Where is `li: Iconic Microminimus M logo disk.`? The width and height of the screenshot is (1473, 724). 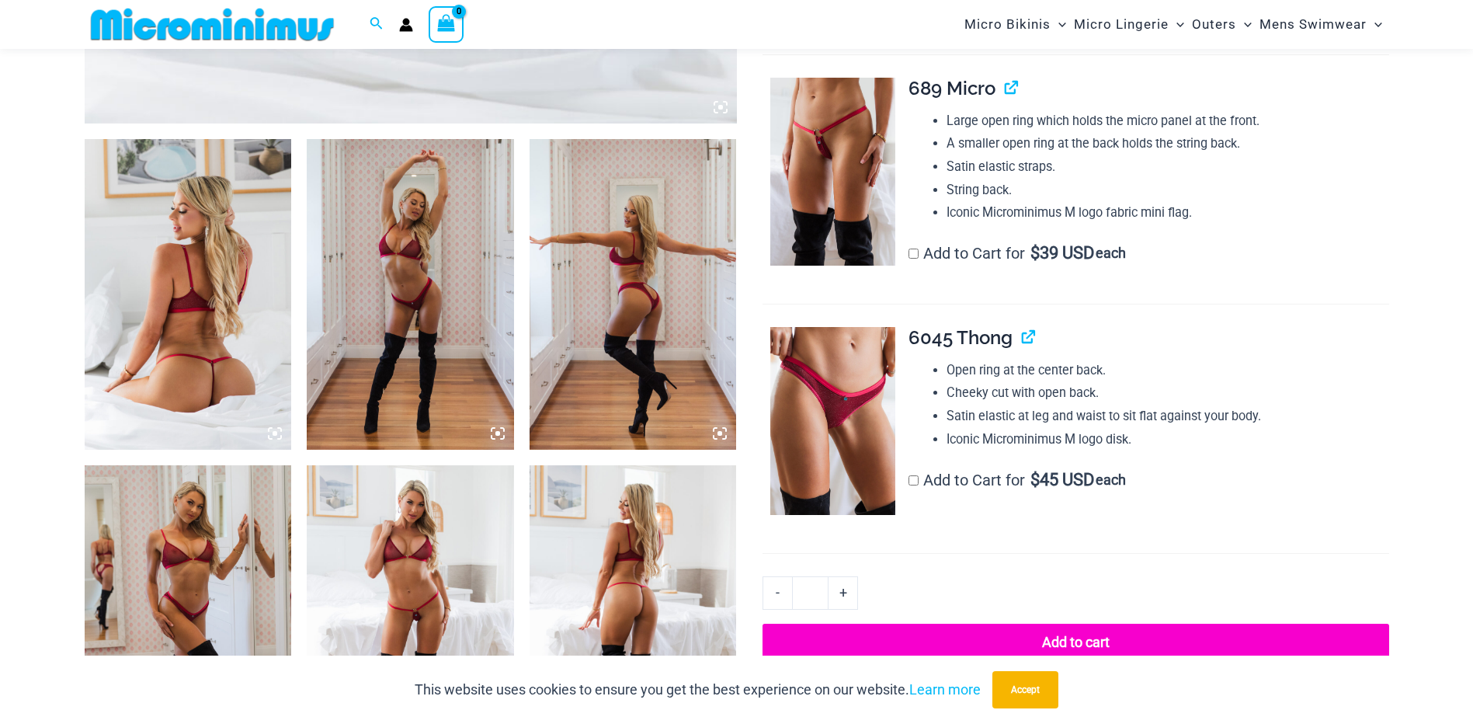 li: Iconic Microminimus M logo disk. is located at coordinates (1168, 440).